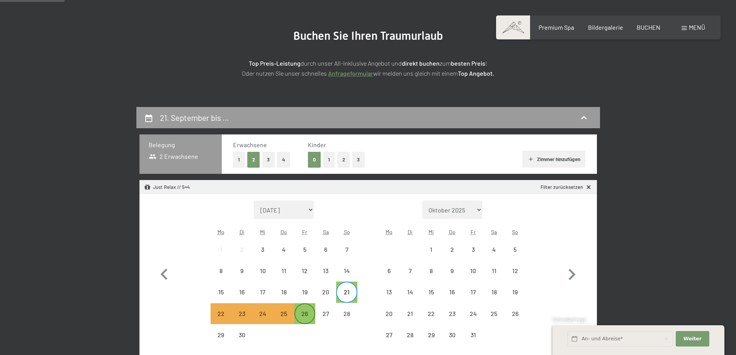 The image size is (736, 355). I want to click on div: 2, so click(242, 256).